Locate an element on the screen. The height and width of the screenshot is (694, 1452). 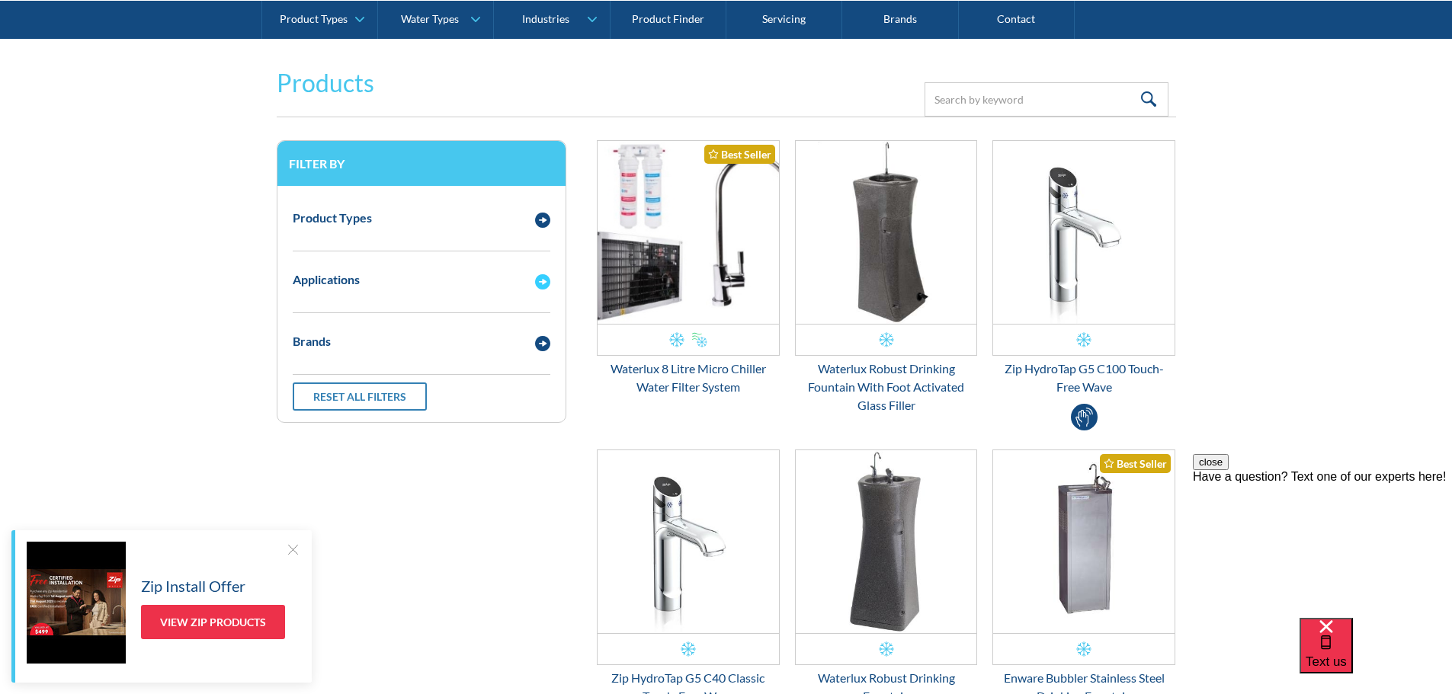
img: Waterlux 8 Litre Micro Chiller Water Filter System is located at coordinates (688, 232).